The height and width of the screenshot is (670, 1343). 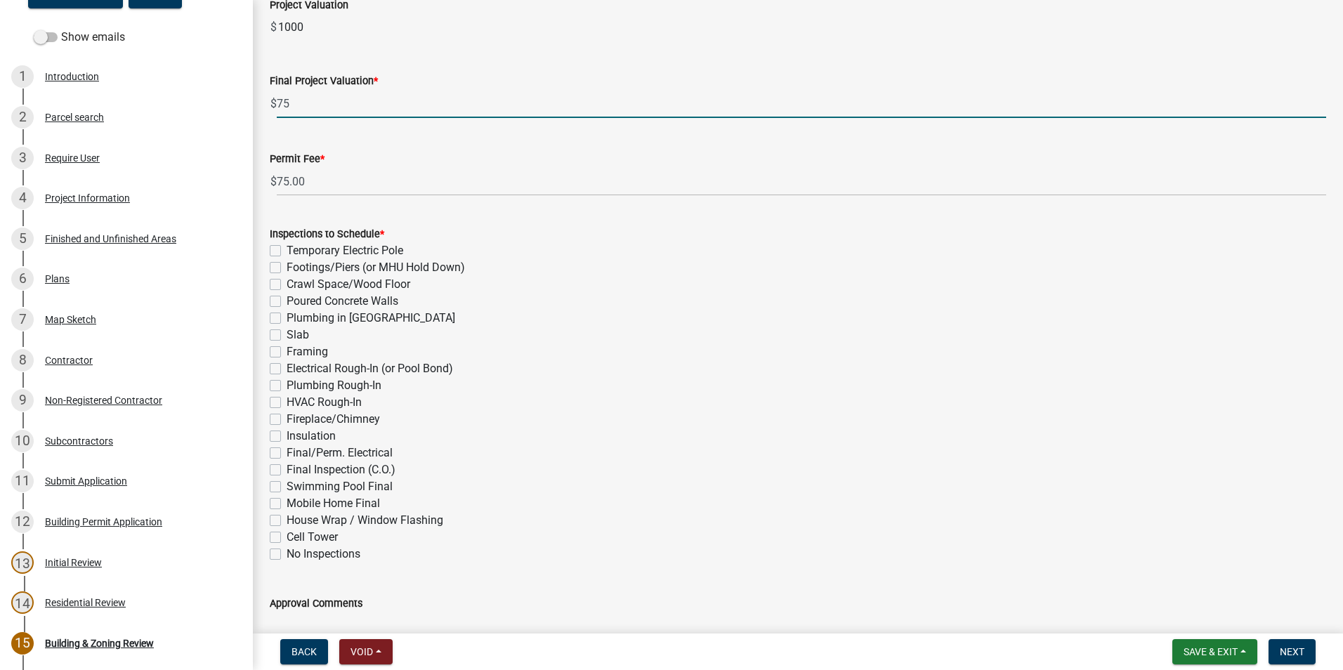 I want to click on label: Swimming Pool Final, so click(x=339, y=487).